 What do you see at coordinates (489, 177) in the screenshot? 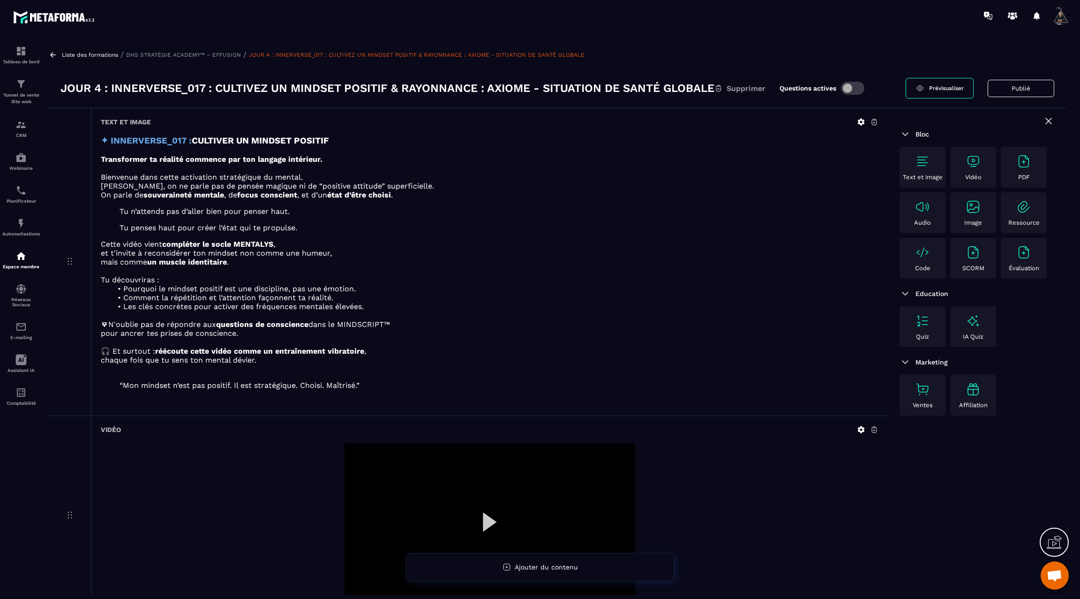
I see `p: Bienvenue dans cette activation stratégique du mental.` at bounding box center [489, 177].